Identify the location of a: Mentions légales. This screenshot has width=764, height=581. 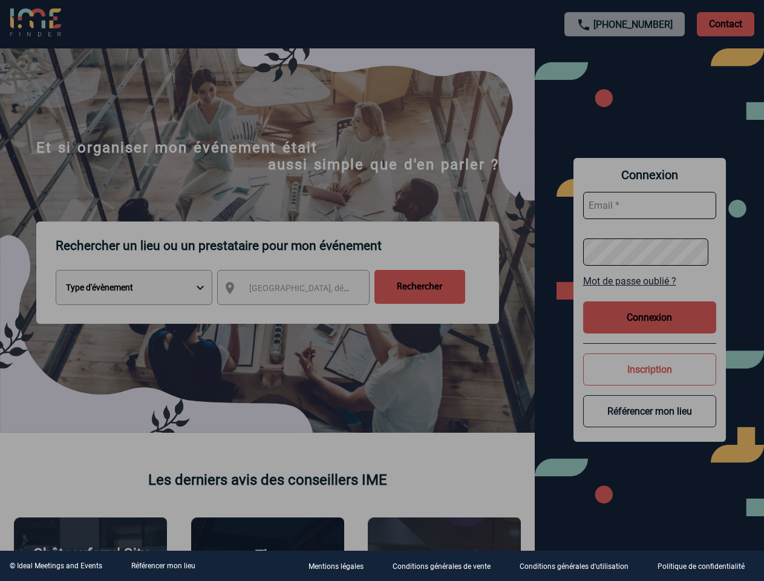
(341, 566).